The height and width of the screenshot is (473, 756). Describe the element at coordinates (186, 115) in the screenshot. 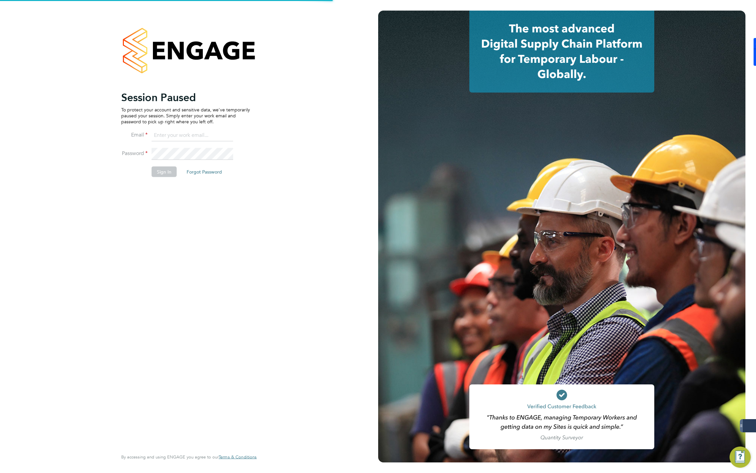

I see `p: To protect your account and sensitive data, we've temporarily paused your session. Simply enter y...` at that location.